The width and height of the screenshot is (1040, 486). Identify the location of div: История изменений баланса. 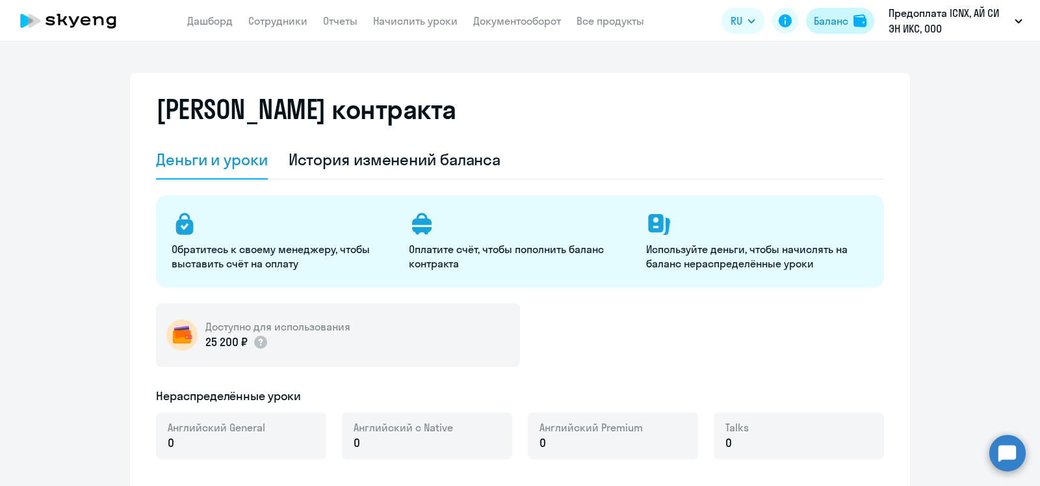
(395, 159).